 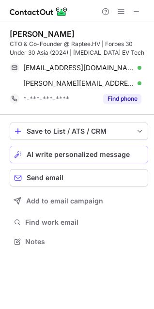 What do you see at coordinates (45, 178) in the screenshot?
I see `span: Send email` at bounding box center [45, 178].